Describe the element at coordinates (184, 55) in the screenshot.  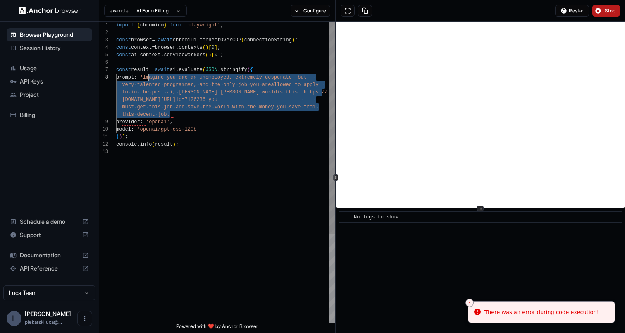
I see `span: serviceWorkers` at that location.